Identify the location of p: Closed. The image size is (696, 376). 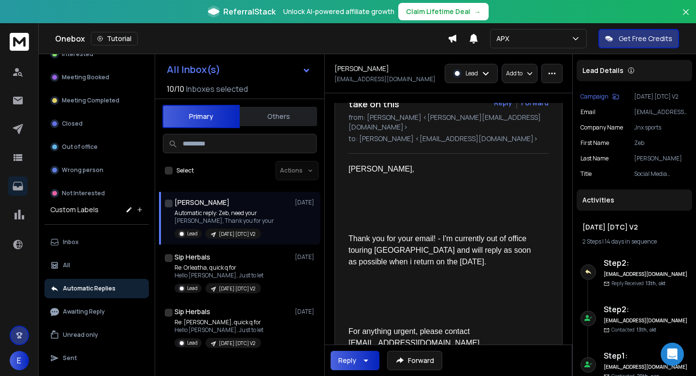
(72, 124).